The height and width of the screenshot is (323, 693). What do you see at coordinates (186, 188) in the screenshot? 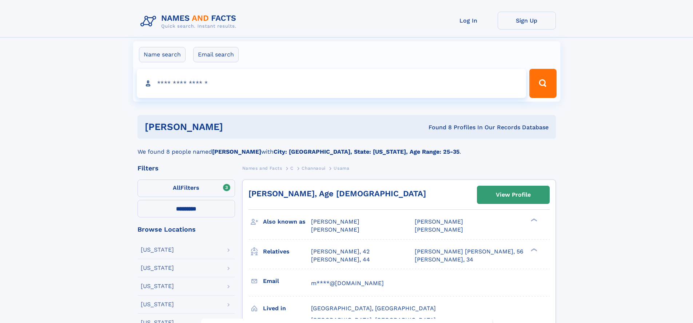
I see `label: Filters` at bounding box center [186, 188].